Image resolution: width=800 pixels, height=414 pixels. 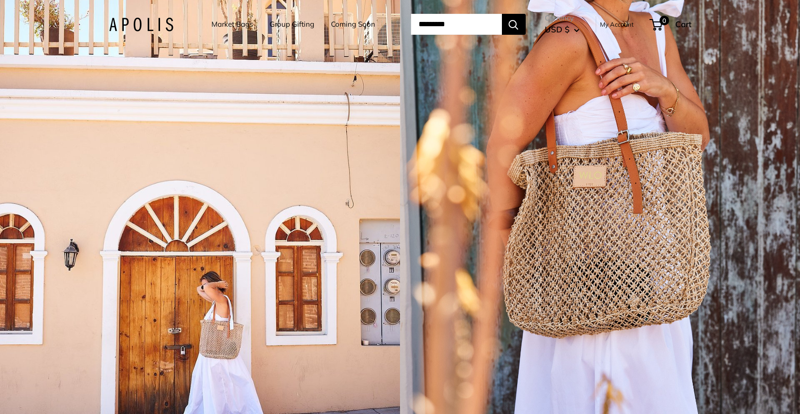 What do you see at coordinates (671, 24) in the screenshot?
I see `a: 0 Cart` at bounding box center [671, 24].